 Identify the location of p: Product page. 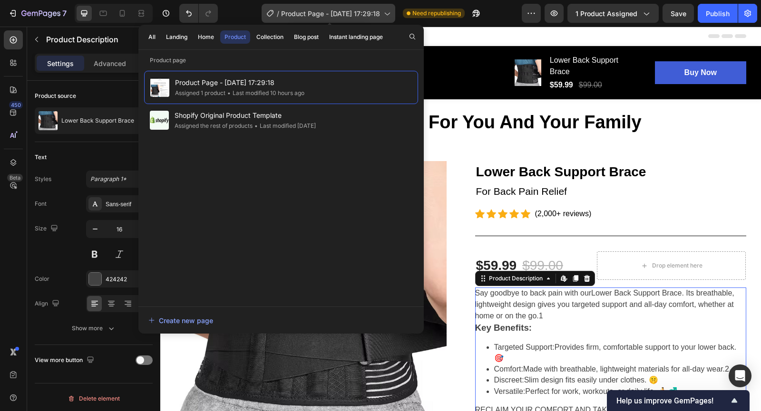
(281, 60).